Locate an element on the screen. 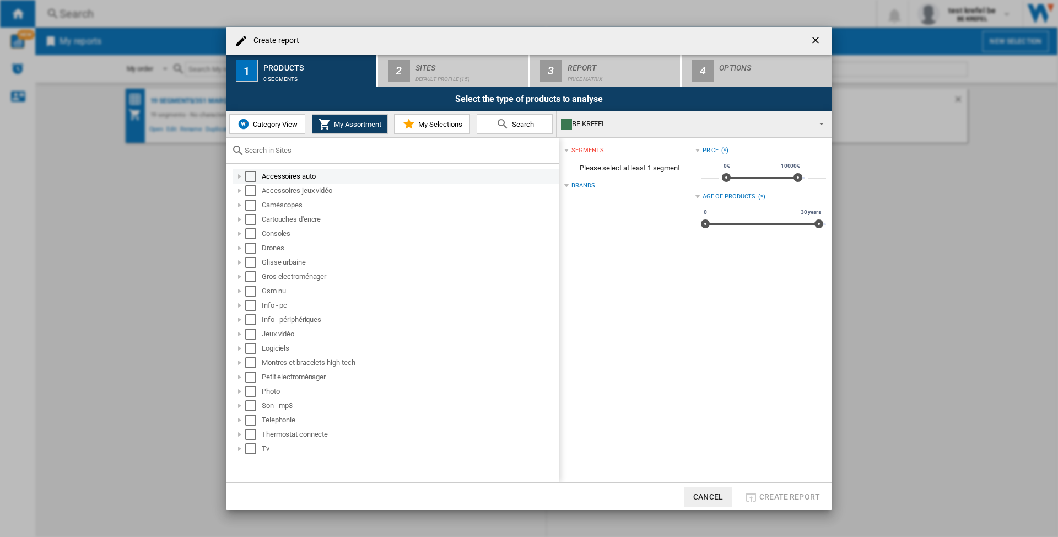  button: 3 Report Price Matrix is located at coordinates (605, 71).